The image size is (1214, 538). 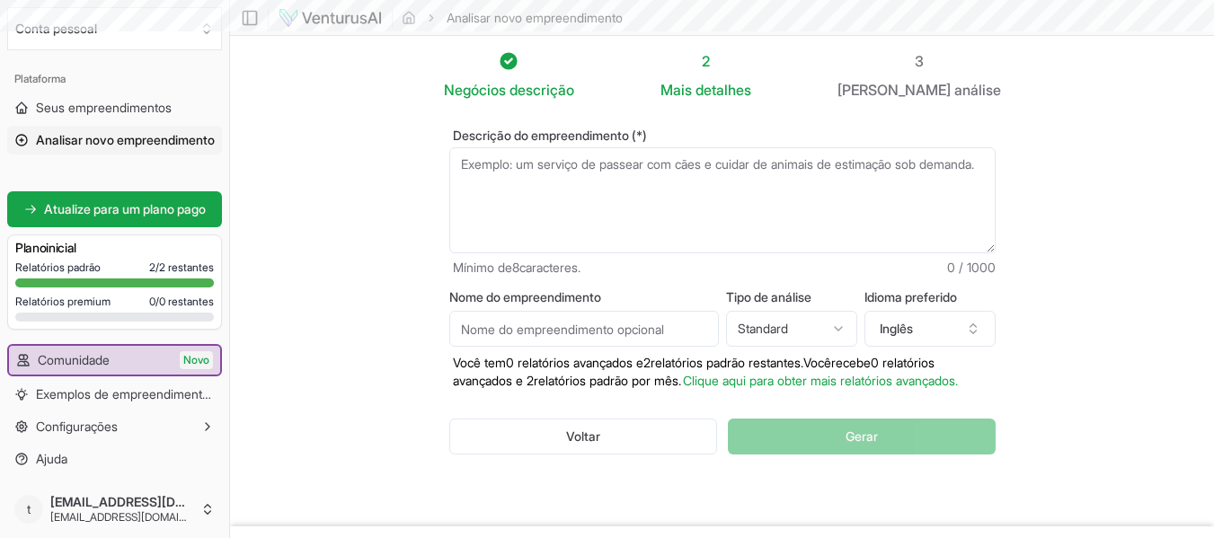 I want to click on font: Mínimo de, so click(x=482, y=267).